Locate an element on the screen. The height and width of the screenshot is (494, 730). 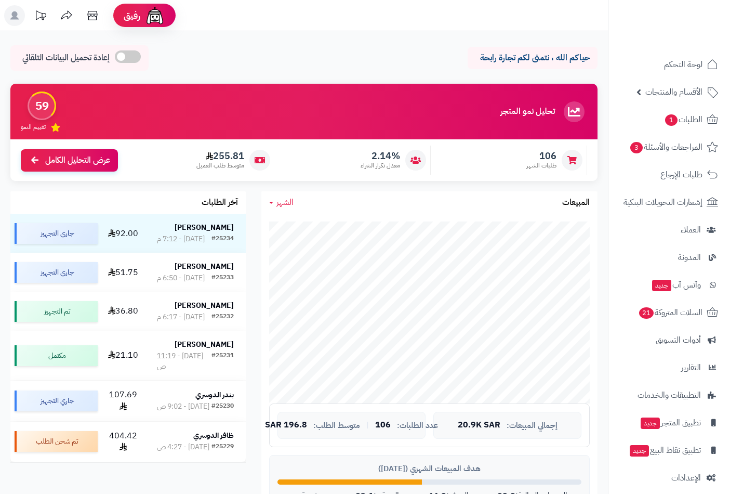
a: المراجعات والأسئلة3 is located at coordinates (669, 147).